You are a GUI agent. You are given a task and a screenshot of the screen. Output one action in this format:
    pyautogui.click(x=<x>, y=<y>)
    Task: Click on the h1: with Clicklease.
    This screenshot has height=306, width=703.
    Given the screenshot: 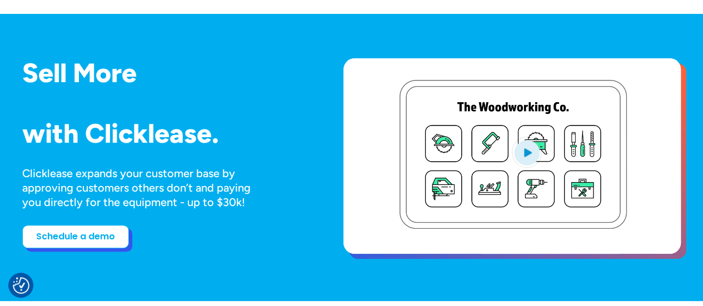 What is the action you would take?
    pyautogui.click(x=165, y=133)
    